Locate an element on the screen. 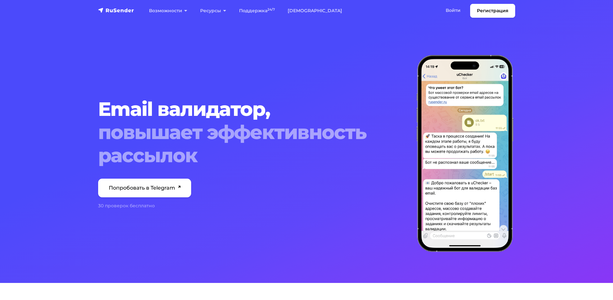 The width and height of the screenshot is (613, 300). a: Регистрация is located at coordinates (493, 11).